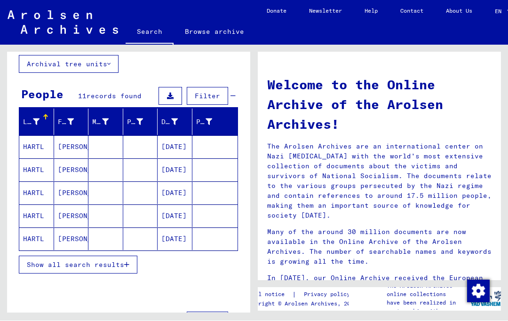 This screenshot has width=508, height=321. Describe the element at coordinates (42, 94) in the screenshot. I see `div: People` at that location.